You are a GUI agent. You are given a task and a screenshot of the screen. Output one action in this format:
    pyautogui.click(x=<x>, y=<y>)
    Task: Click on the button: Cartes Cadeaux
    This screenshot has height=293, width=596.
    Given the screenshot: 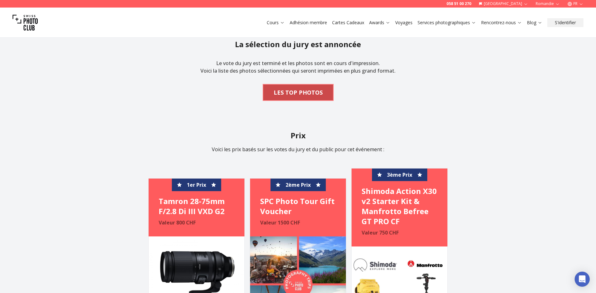 What is the action you would take?
    pyautogui.click(x=348, y=23)
    